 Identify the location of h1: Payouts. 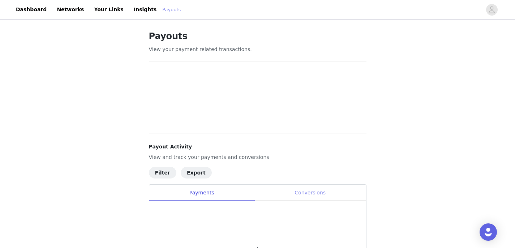
(258, 36).